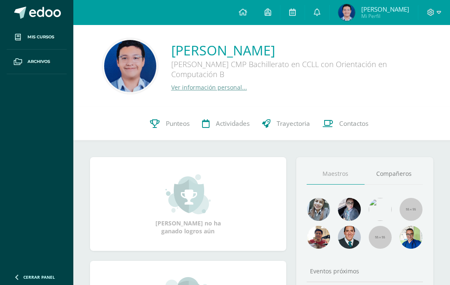  What do you see at coordinates (293, 123) in the screenshot?
I see `span: Trayectoria` at bounding box center [293, 123].